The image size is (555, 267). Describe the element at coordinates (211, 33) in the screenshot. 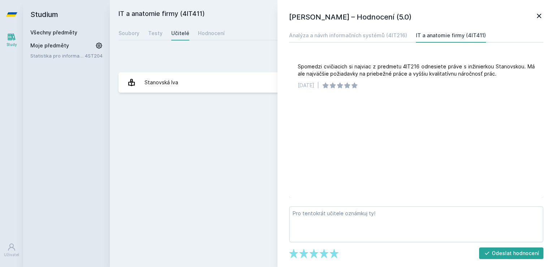

I see `div: Hodnocení` at that location.